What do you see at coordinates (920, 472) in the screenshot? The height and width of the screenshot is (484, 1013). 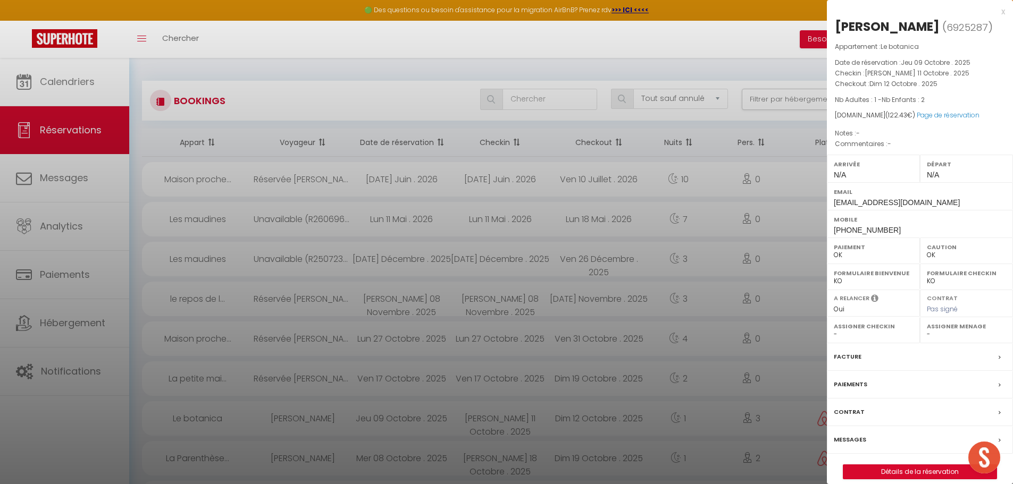 I see `button: Détails de la réservation` at bounding box center [920, 472].